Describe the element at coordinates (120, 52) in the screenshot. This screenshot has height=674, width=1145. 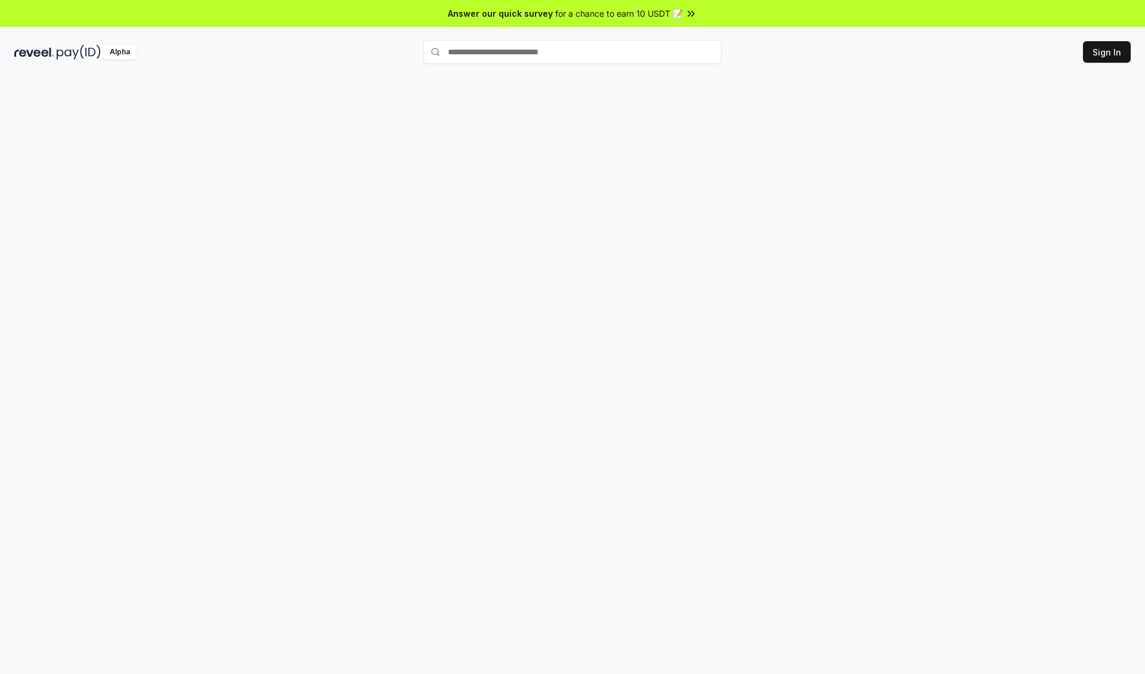
I see `div: Alpha` at that location.